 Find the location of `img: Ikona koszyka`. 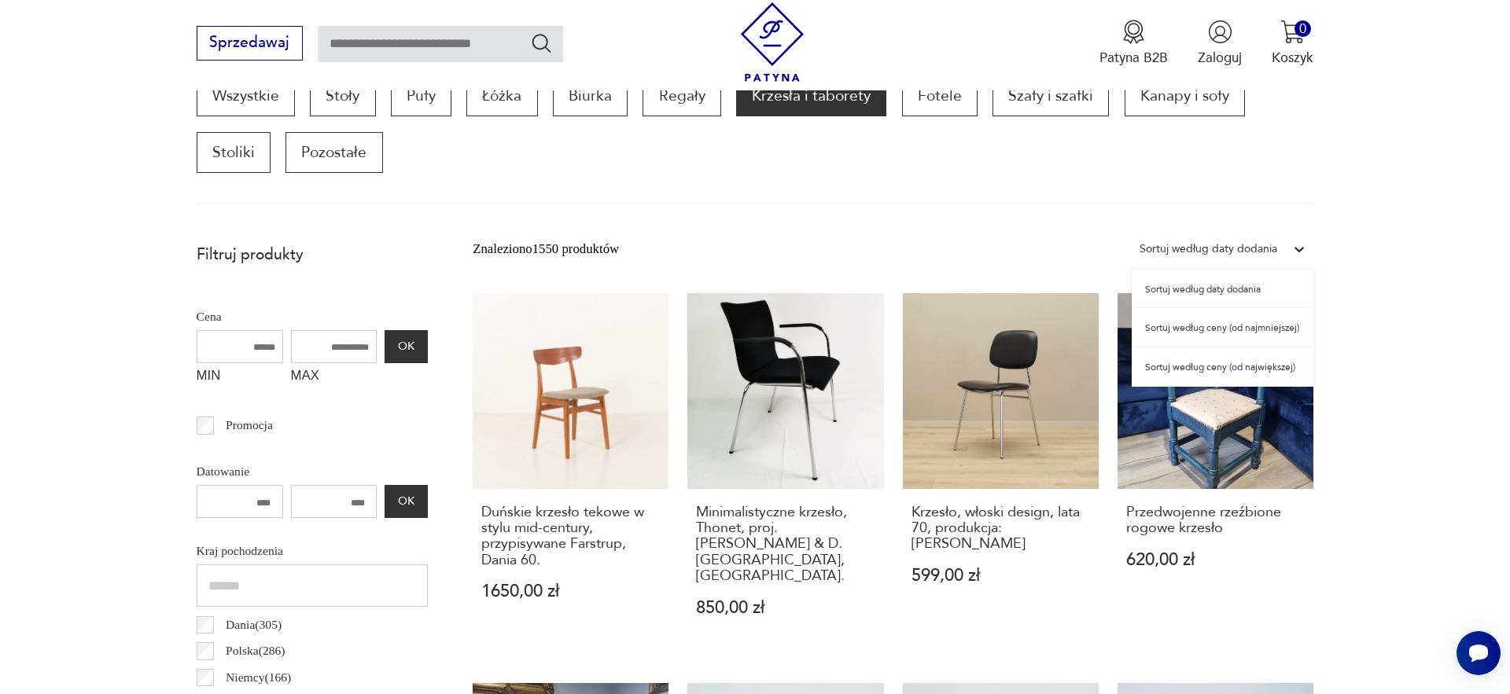

img: Ikona koszyka is located at coordinates (1292, 31).